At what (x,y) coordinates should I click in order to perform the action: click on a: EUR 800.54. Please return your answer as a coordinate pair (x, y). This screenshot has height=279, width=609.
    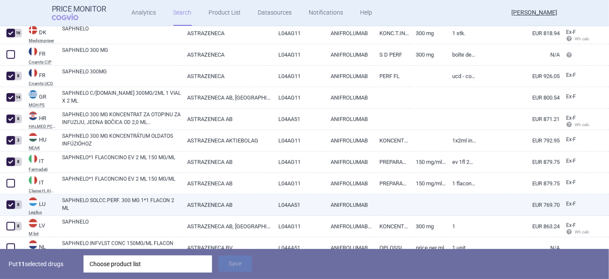
    Looking at the image, I should click on (518, 97).